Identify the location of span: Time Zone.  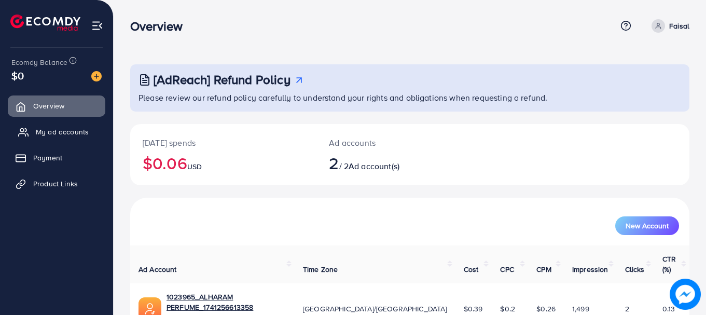
(320, 269).